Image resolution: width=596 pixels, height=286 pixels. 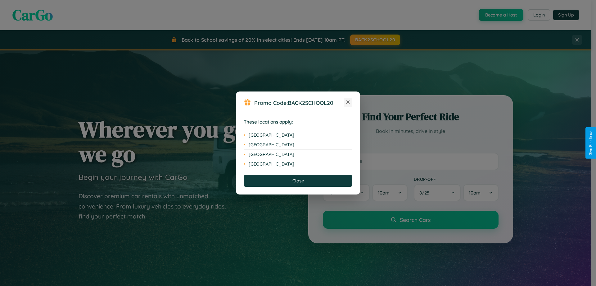 What do you see at coordinates (299, 103) in the screenshot?
I see `h3: Promo Code:` at bounding box center [299, 103].